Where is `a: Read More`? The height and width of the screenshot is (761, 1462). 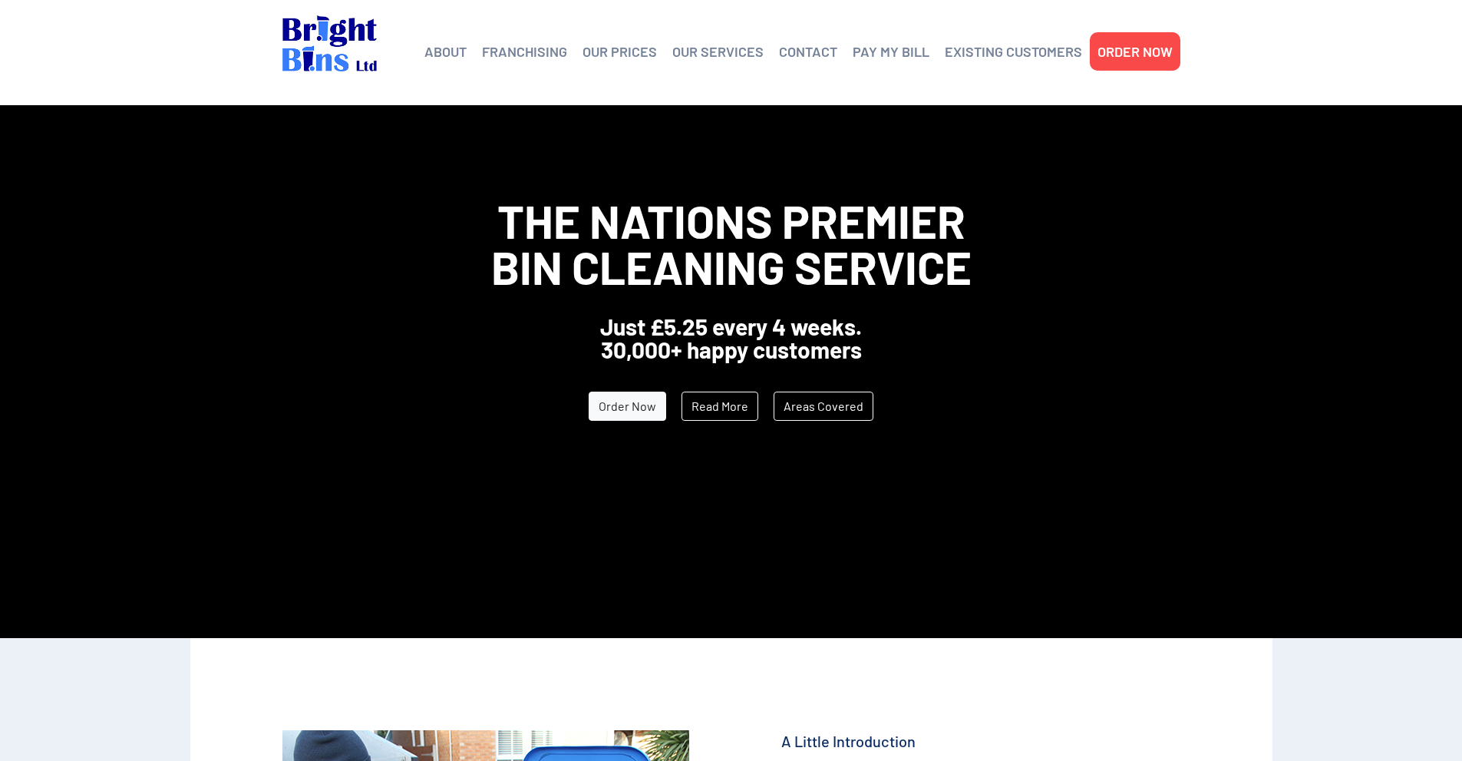 a: Read More is located at coordinates (720, 406).